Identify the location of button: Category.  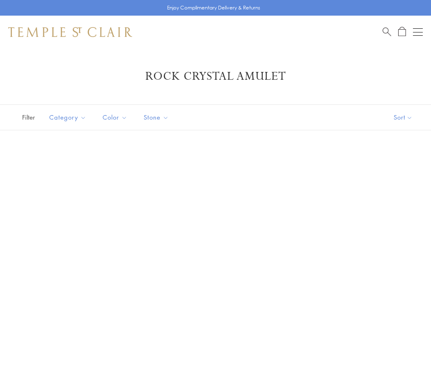
(68, 117).